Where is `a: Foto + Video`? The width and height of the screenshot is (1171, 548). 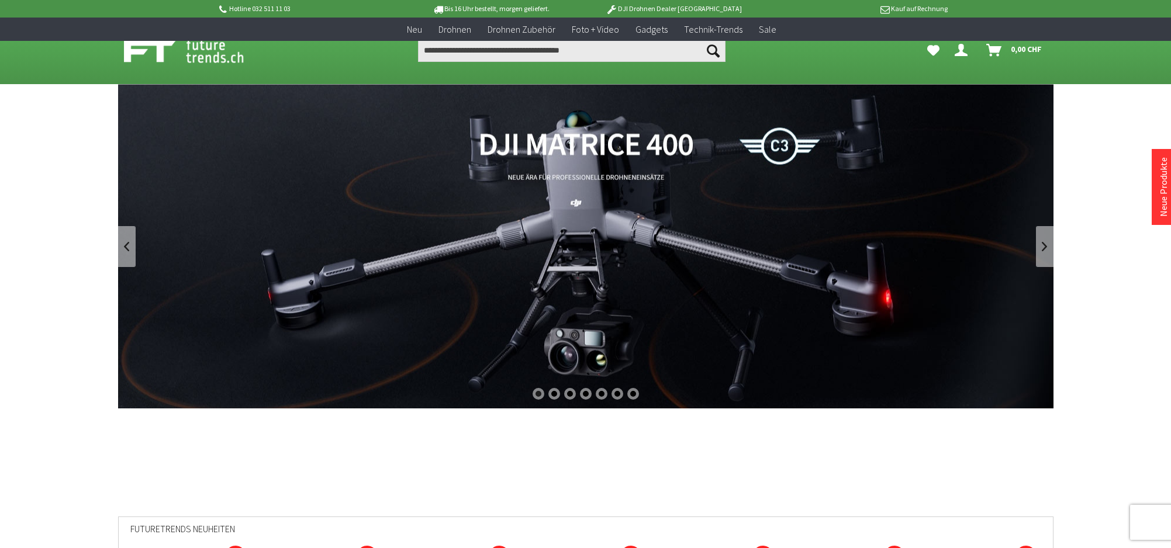 a: Foto + Video is located at coordinates (595, 29).